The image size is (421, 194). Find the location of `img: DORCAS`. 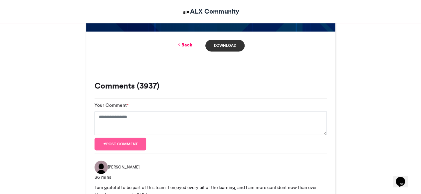

img: DORCAS is located at coordinates (101, 168).